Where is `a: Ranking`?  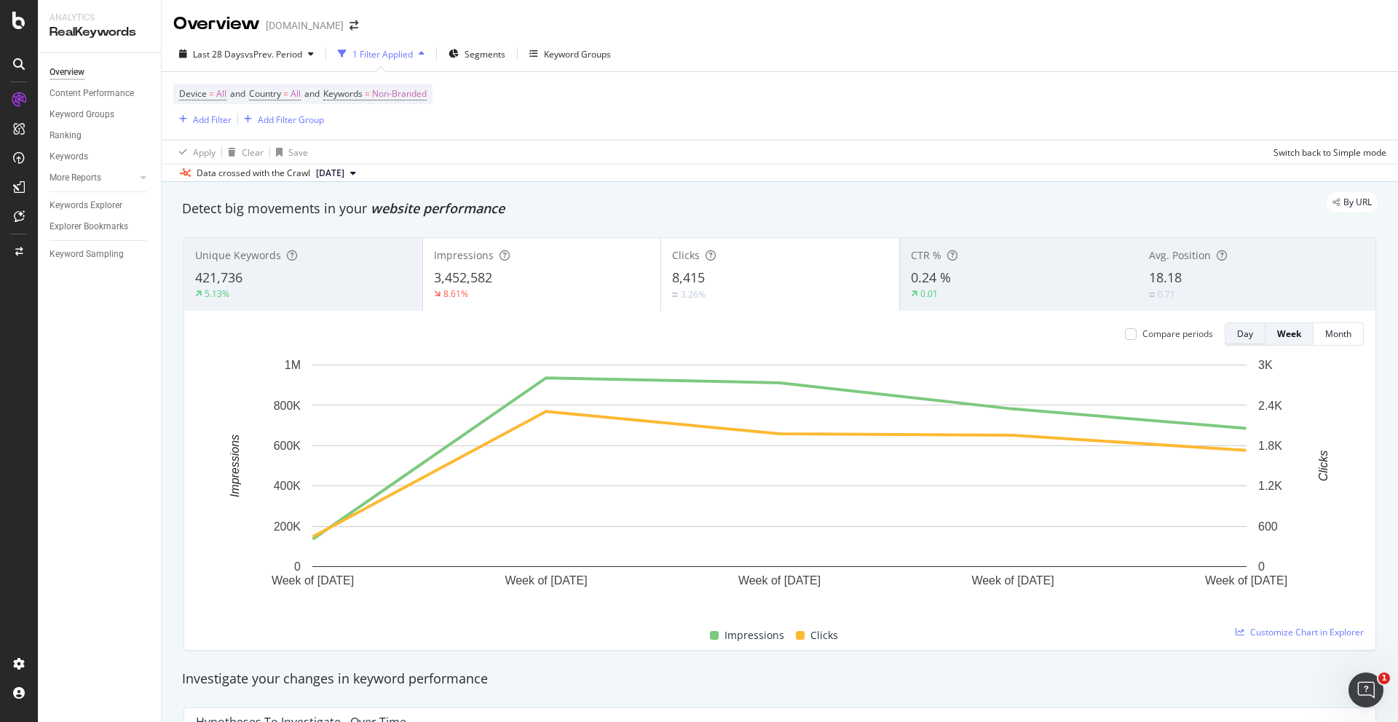 a: Ranking is located at coordinates (100, 135).